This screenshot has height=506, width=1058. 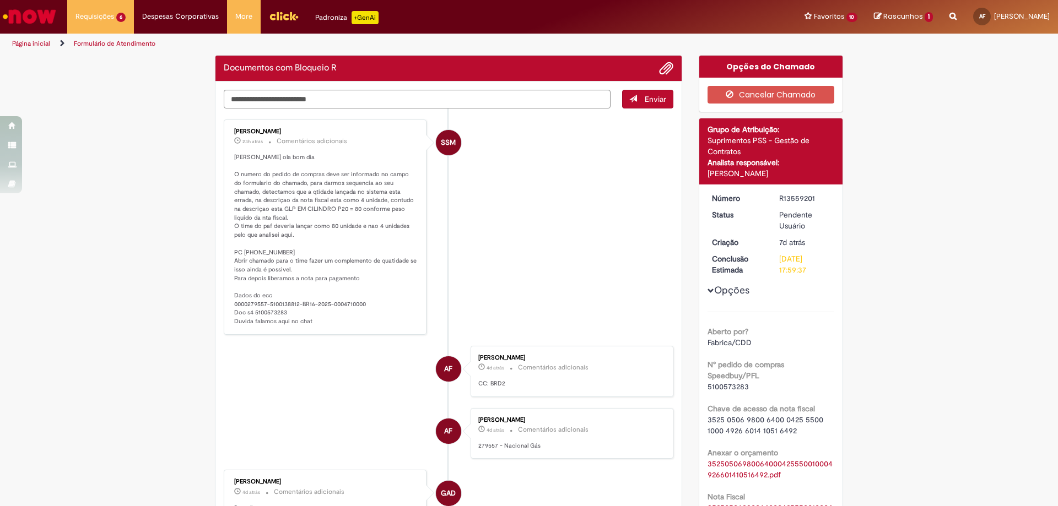 I want to click on a: Rascunhos, so click(x=903, y=17).